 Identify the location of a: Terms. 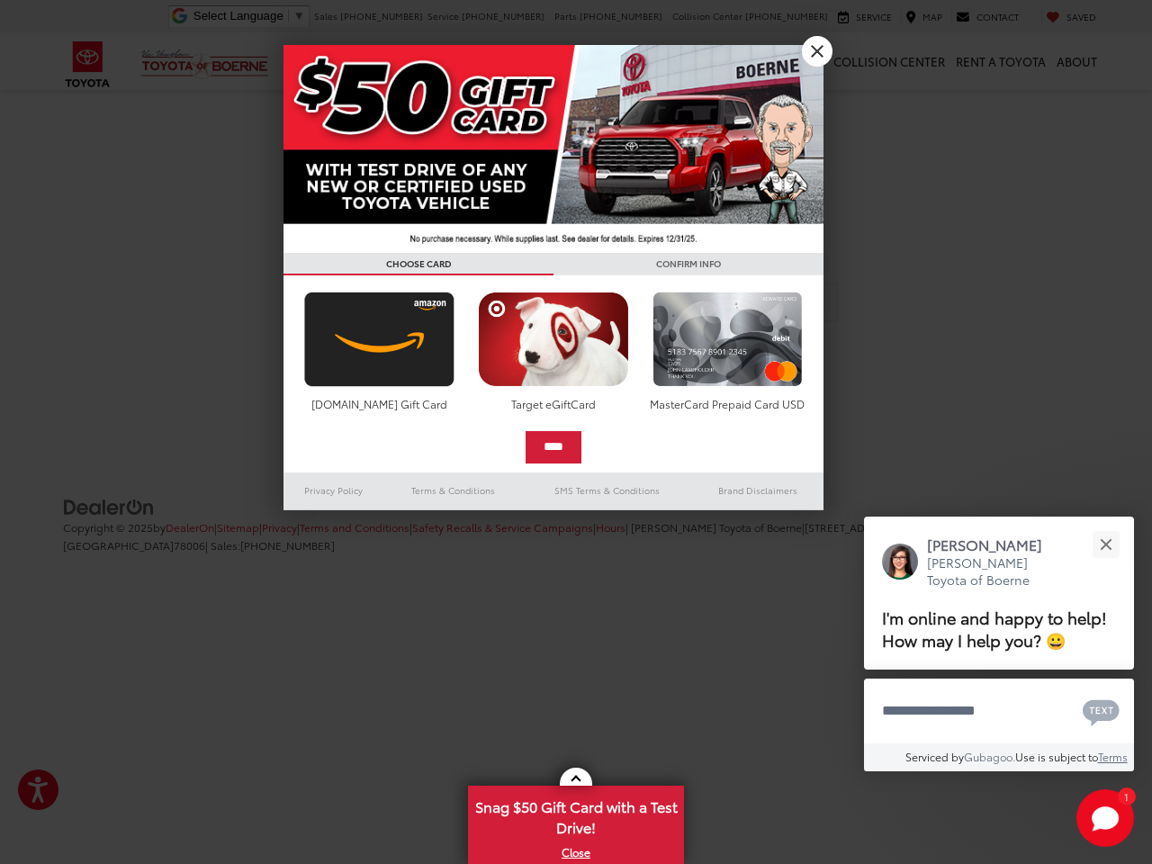
(1112, 756).